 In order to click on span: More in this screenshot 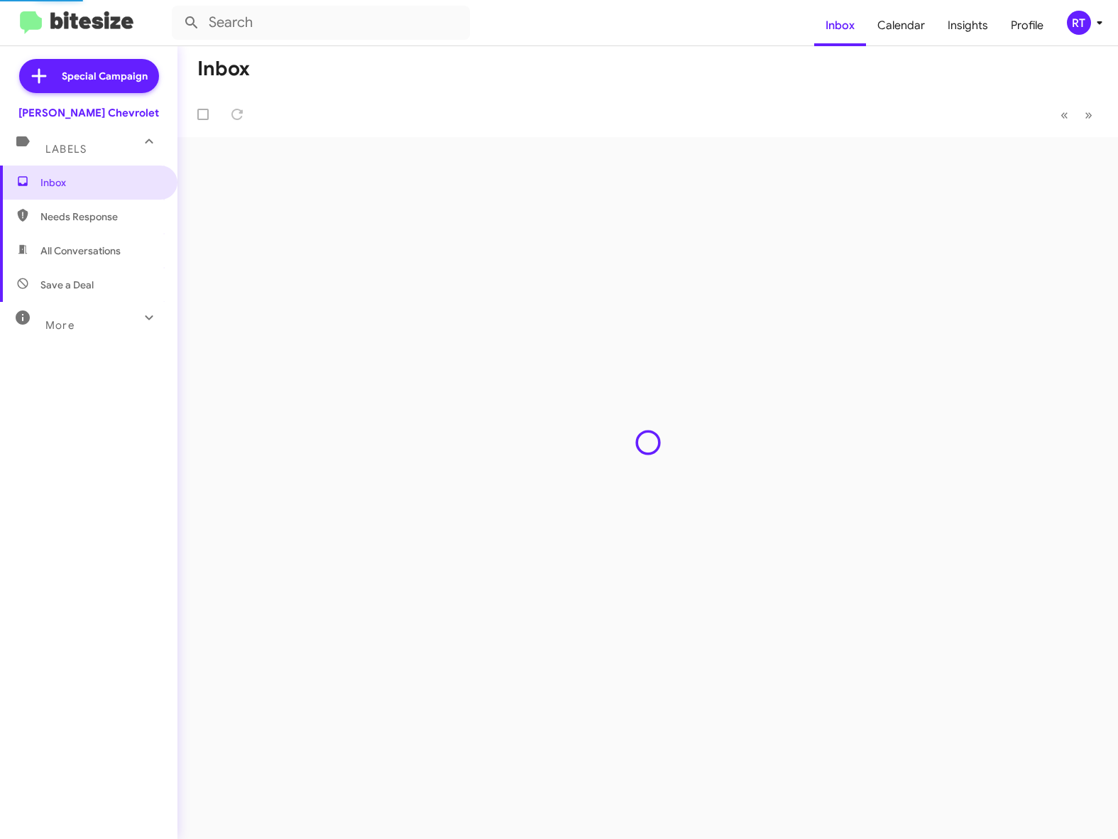, I will do `click(60, 325)`.